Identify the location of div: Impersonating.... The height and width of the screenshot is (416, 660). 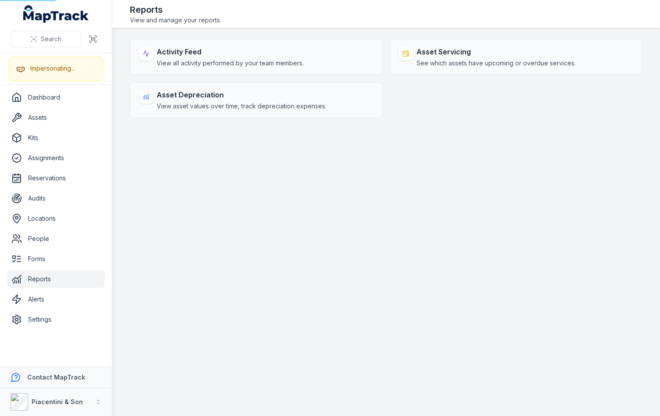
(53, 68).